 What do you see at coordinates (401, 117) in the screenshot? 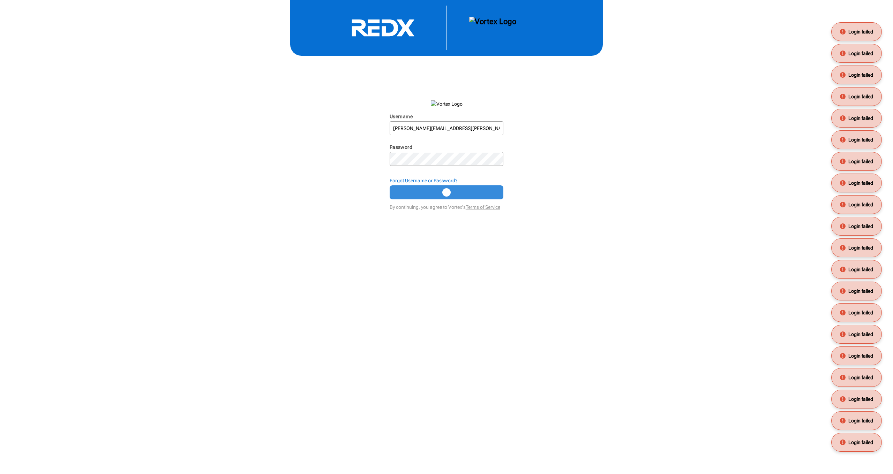
I see `label: Username` at bounding box center [401, 117].